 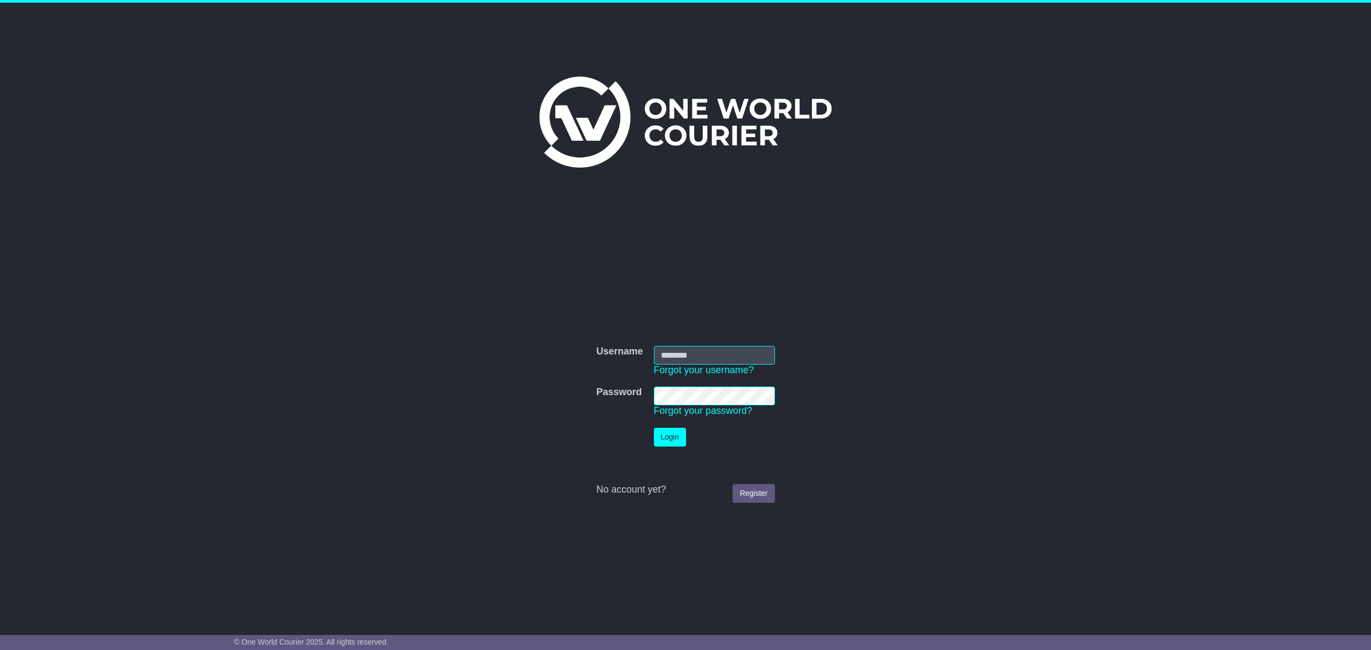 What do you see at coordinates (704, 370) in the screenshot?
I see `a: Forgot your username?` at bounding box center [704, 370].